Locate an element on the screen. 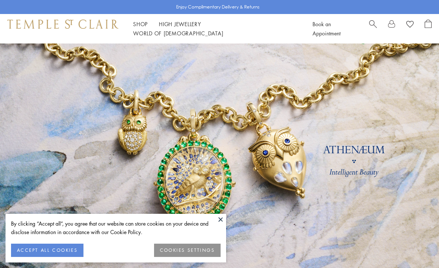 Image resolution: width=439 pixels, height=268 pixels. a: View Wishlist is located at coordinates (410, 25).